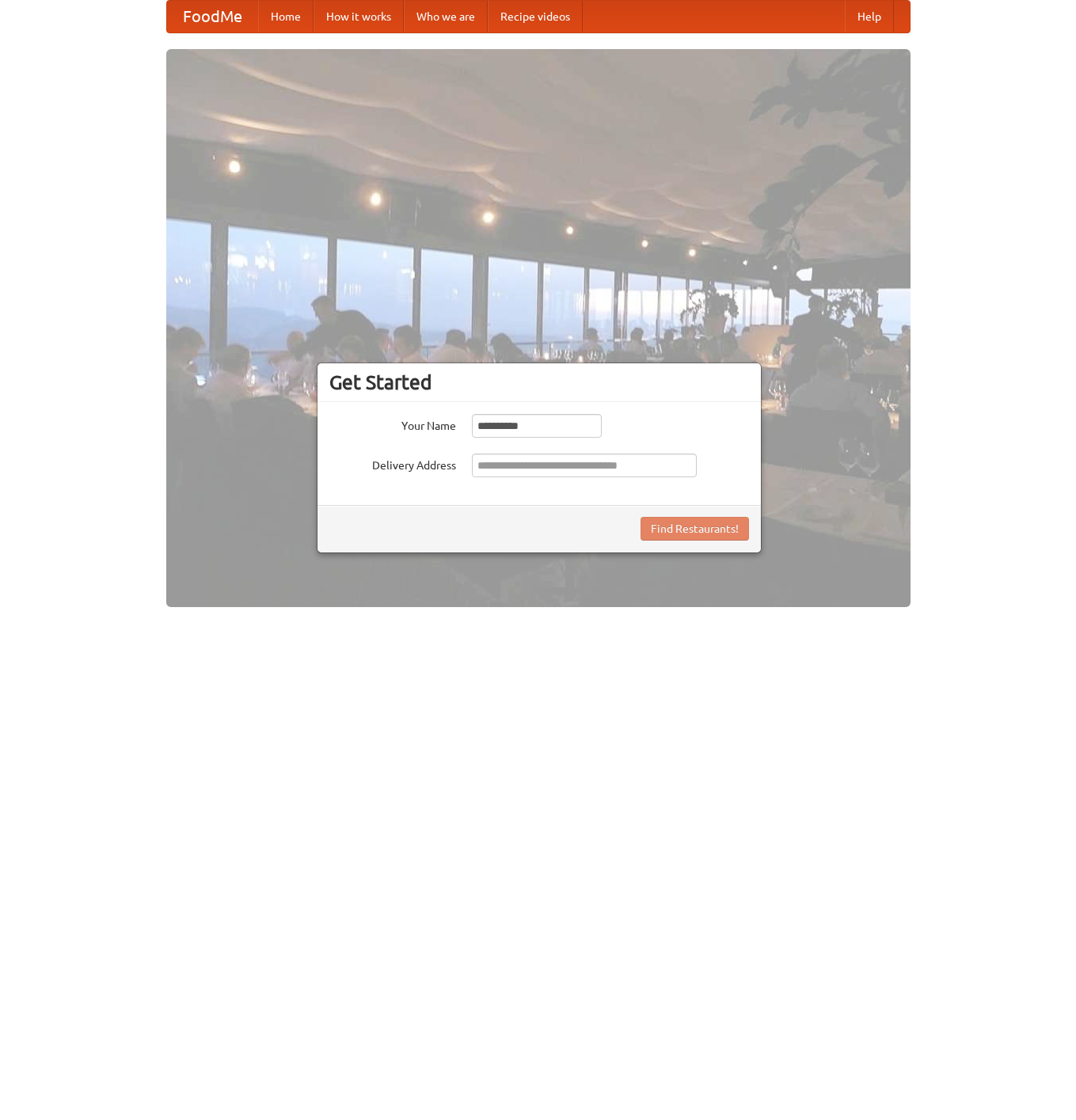 The width and height of the screenshot is (1076, 1120). What do you see at coordinates (286, 17) in the screenshot?
I see `a: Home` at bounding box center [286, 17].